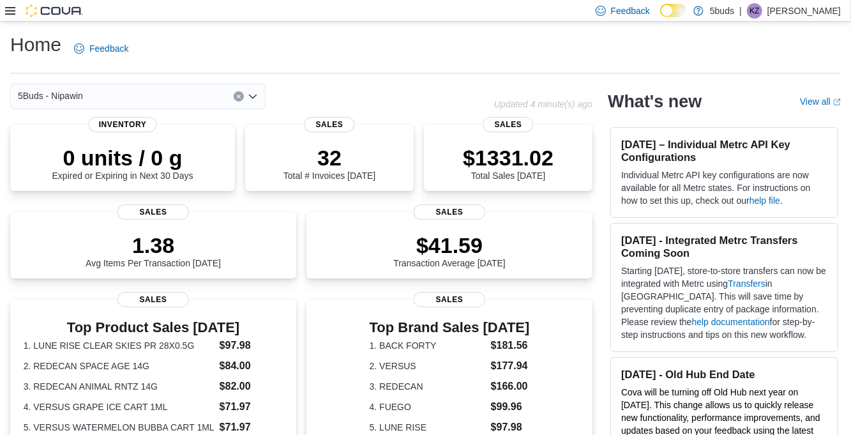 The image size is (851, 435). I want to click on span: 5Buds - Nipawin, so click(50, 96).